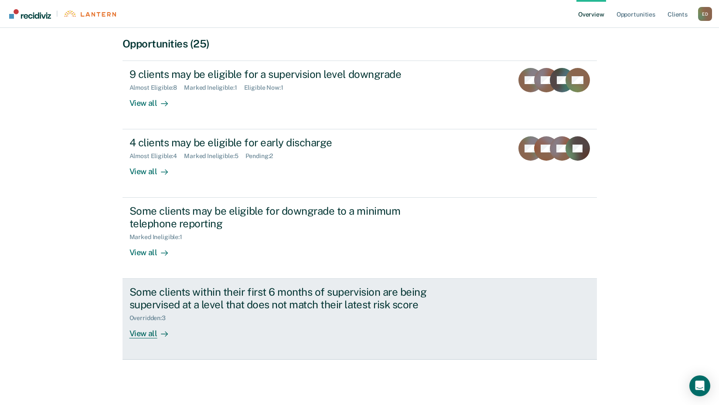 Image resolution: width=719 pixels, height=405 pixels. What do you see at coordinates (263, 156) in the screenshot?
I see `div: Pending : 2` at bounding box center [263, 156].